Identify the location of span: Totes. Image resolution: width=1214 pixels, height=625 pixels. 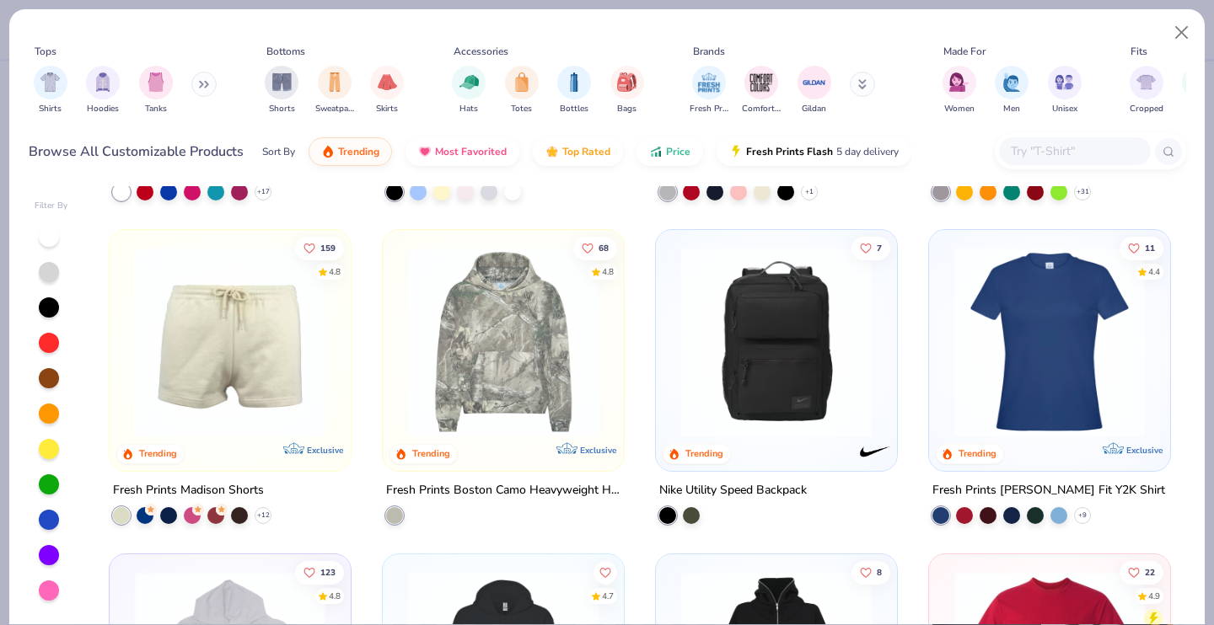
(521, 109).